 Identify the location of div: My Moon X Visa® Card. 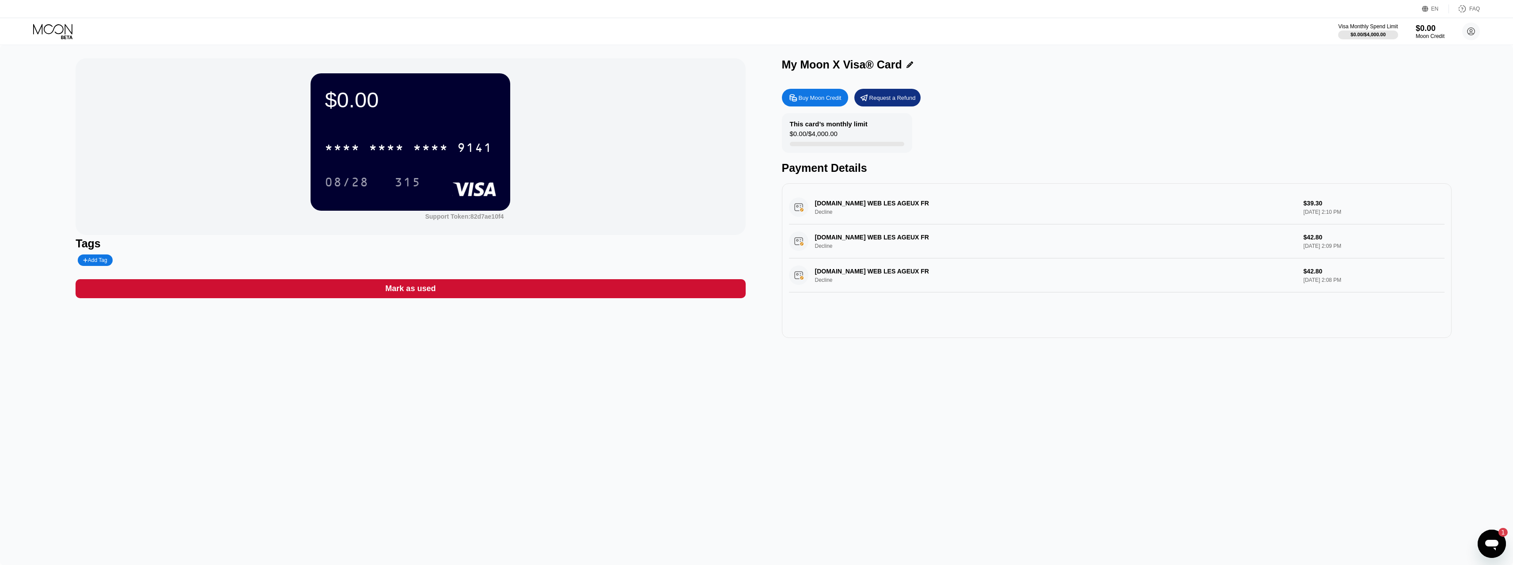
(842, 65).